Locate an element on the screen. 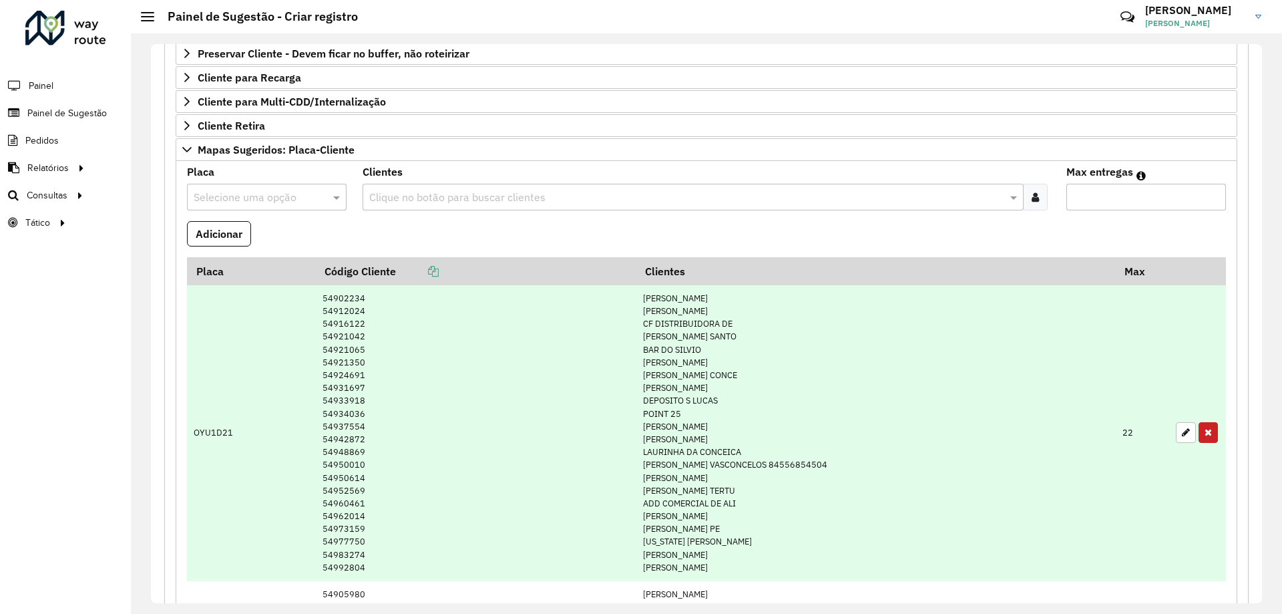 Image resolution: width=1282 pixels, height=614 pixels. th: Max is located at coordinates (1142, 271).